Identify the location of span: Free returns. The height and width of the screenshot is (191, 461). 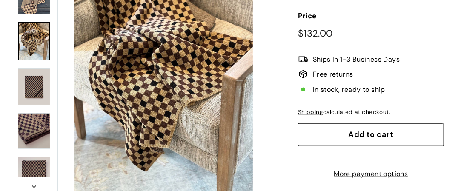
(333, 75).